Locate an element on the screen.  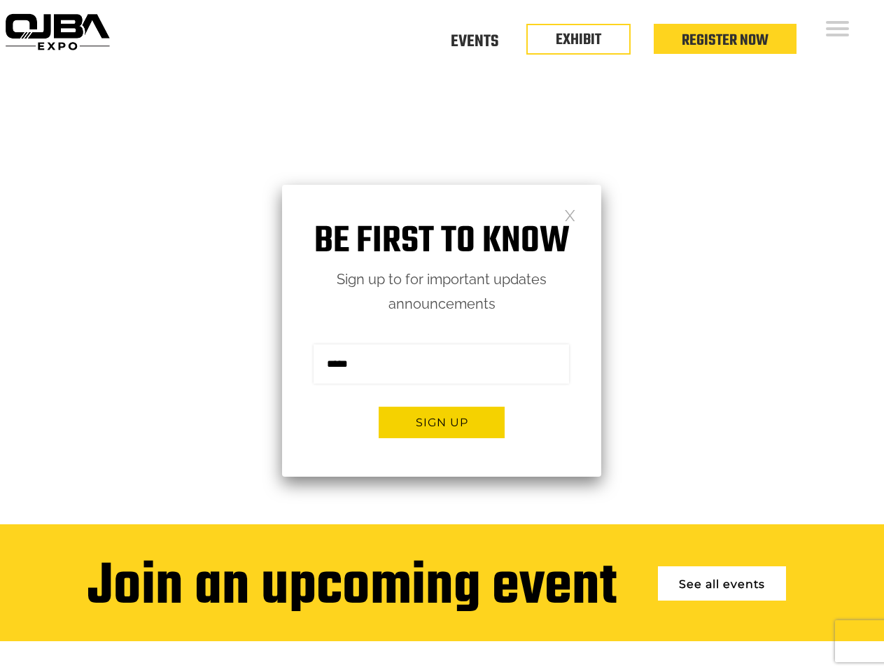
a: See all events is located at coordinates (722, 583).